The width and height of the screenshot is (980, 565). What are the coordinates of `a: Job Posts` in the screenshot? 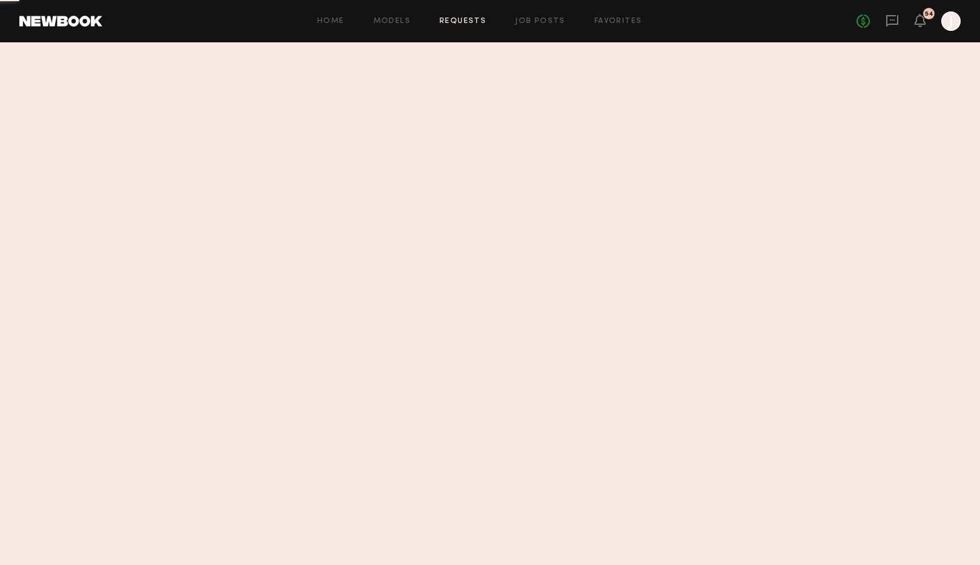 It's located at (540, 21).